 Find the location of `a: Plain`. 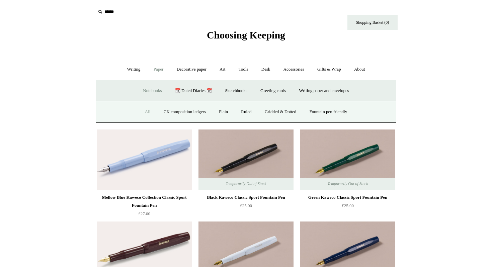

a: Plain is located at coordinates (223, 112).